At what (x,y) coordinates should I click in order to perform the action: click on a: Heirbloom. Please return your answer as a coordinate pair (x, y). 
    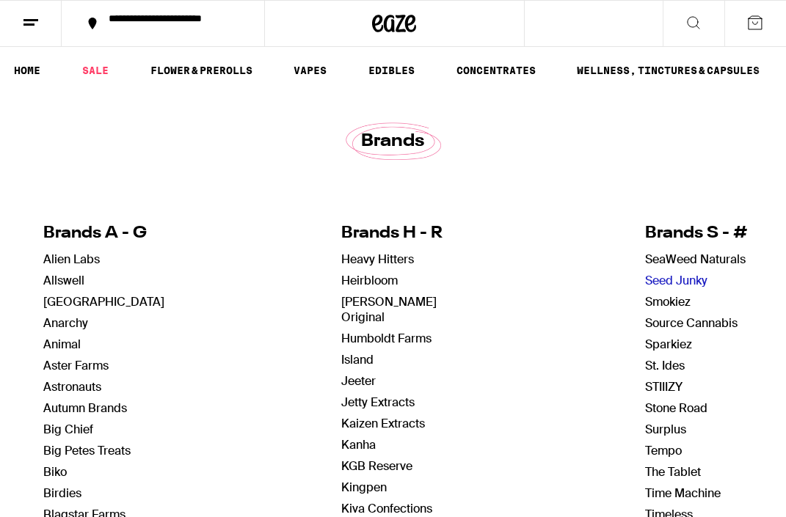
    Looking at the image, I should click on (370, 280).